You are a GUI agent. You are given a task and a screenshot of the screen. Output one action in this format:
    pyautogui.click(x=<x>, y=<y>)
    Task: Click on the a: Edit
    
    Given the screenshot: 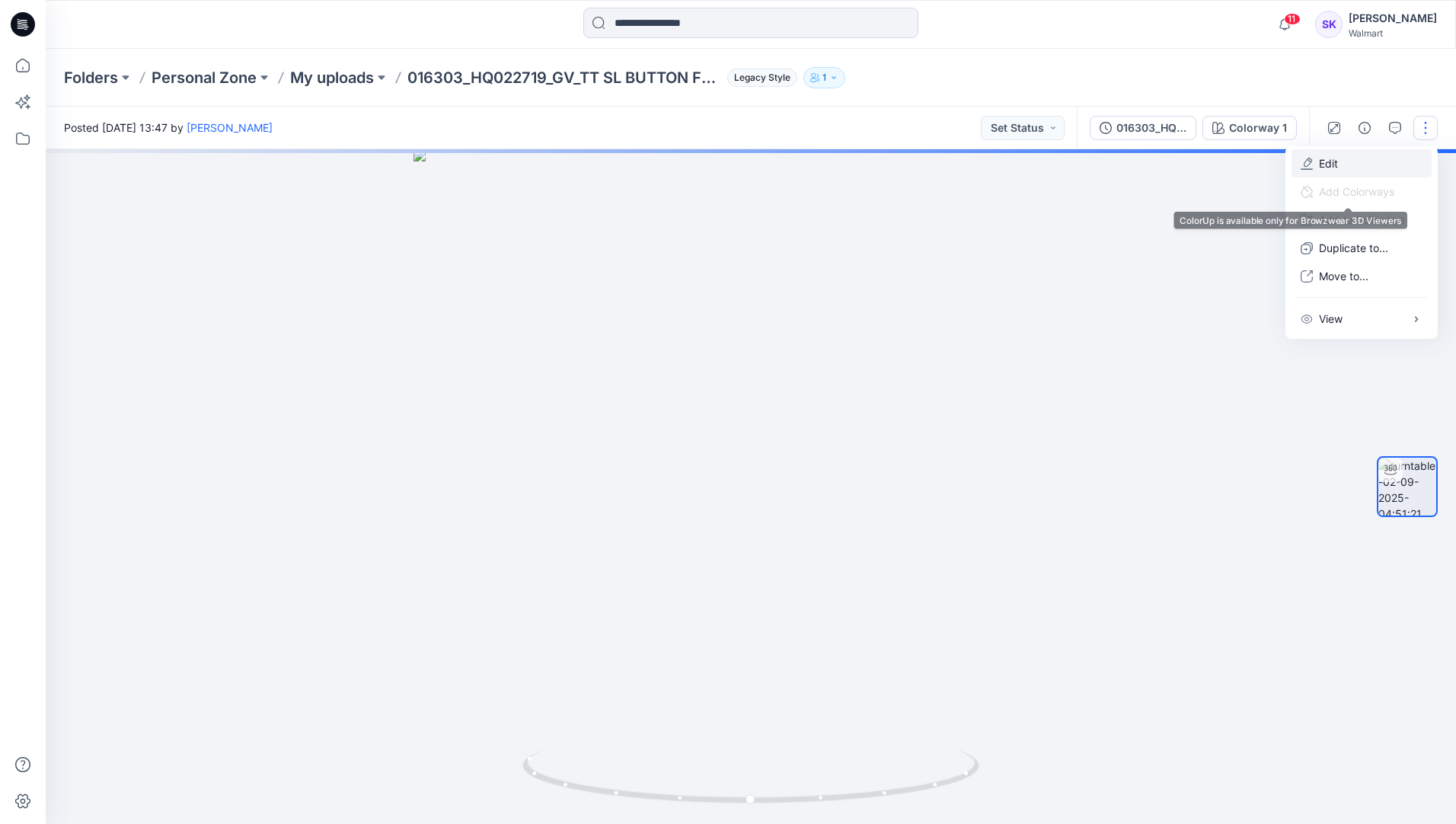 What is the action you would take?
    pyautogui.click(x=1328, y=162)
    